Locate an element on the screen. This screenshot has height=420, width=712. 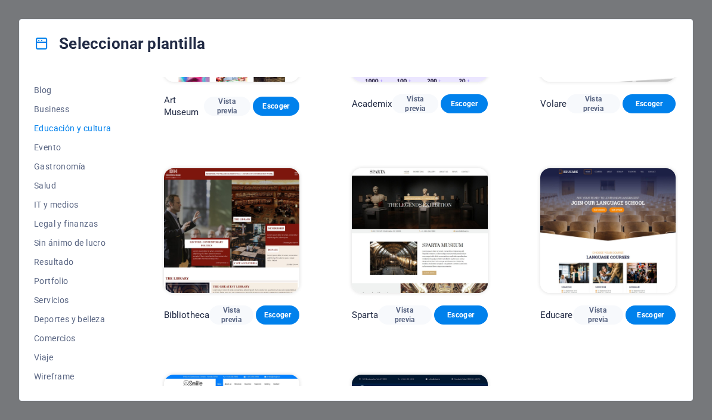
button: Deportes y belleza is located at coordinates (73, 319).